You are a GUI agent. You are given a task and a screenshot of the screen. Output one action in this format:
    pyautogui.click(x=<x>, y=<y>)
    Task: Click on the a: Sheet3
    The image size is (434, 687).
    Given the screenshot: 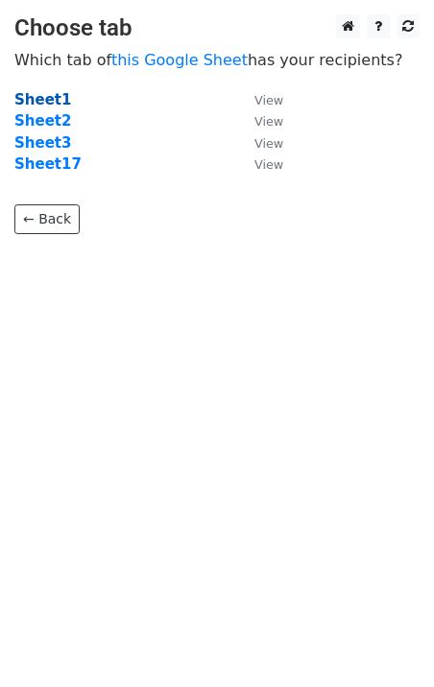 What is the action you would take?
    pyautogui.click(x=42, y=143)
    